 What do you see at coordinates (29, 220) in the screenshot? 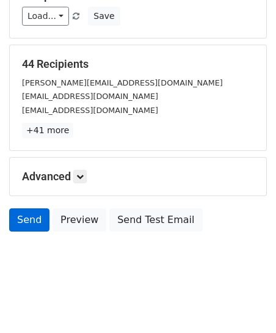
I see `a: Send` at bounding box center [29, 220].